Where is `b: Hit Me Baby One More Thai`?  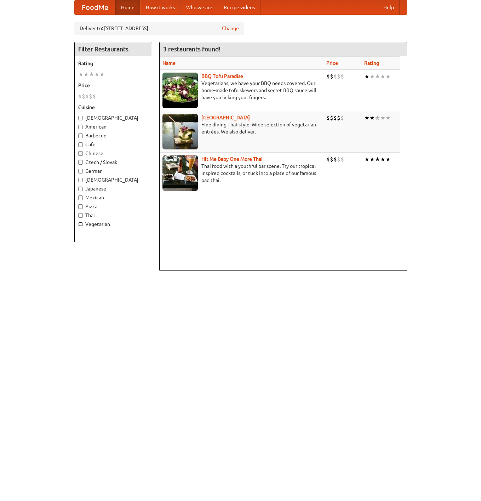 b: Hit Me Baby One More Thai is located at coordinates (232, 159).